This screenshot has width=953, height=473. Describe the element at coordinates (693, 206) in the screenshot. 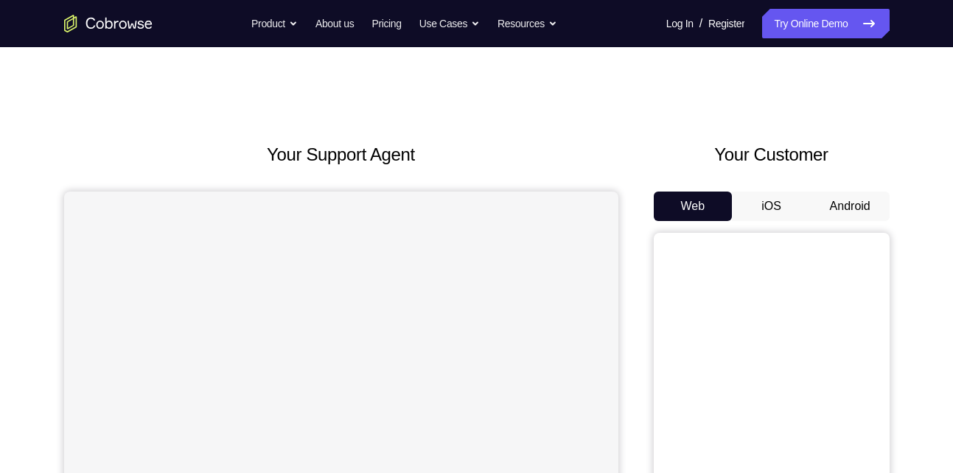

I see `button: Web` at that location.